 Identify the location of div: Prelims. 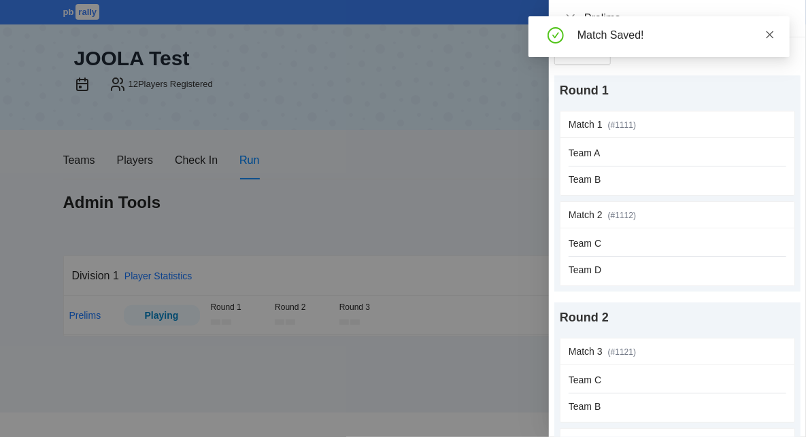
(687, 18).